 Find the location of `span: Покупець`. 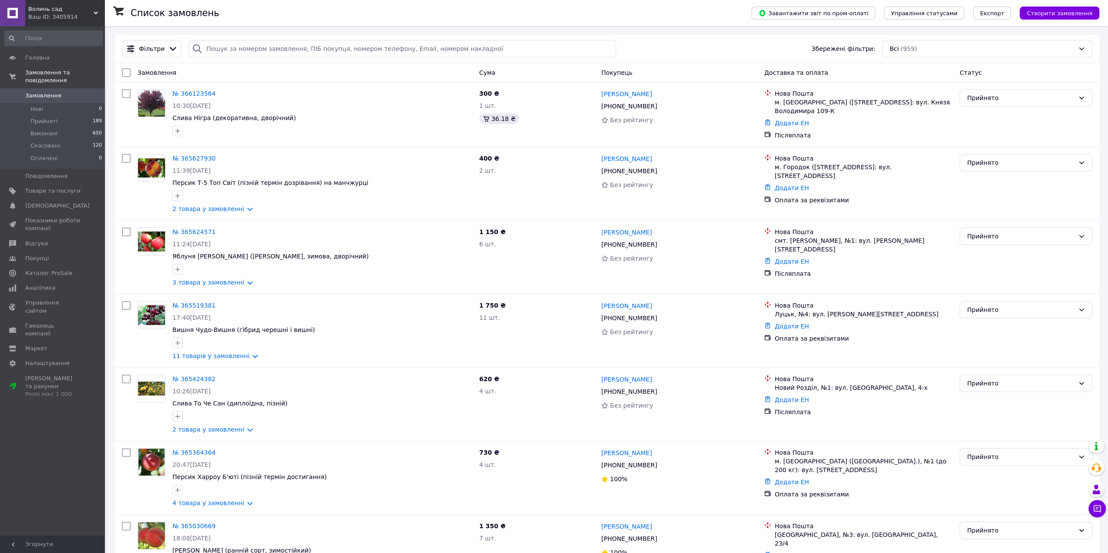

span: Покупець is located at coordinates (616, 73).